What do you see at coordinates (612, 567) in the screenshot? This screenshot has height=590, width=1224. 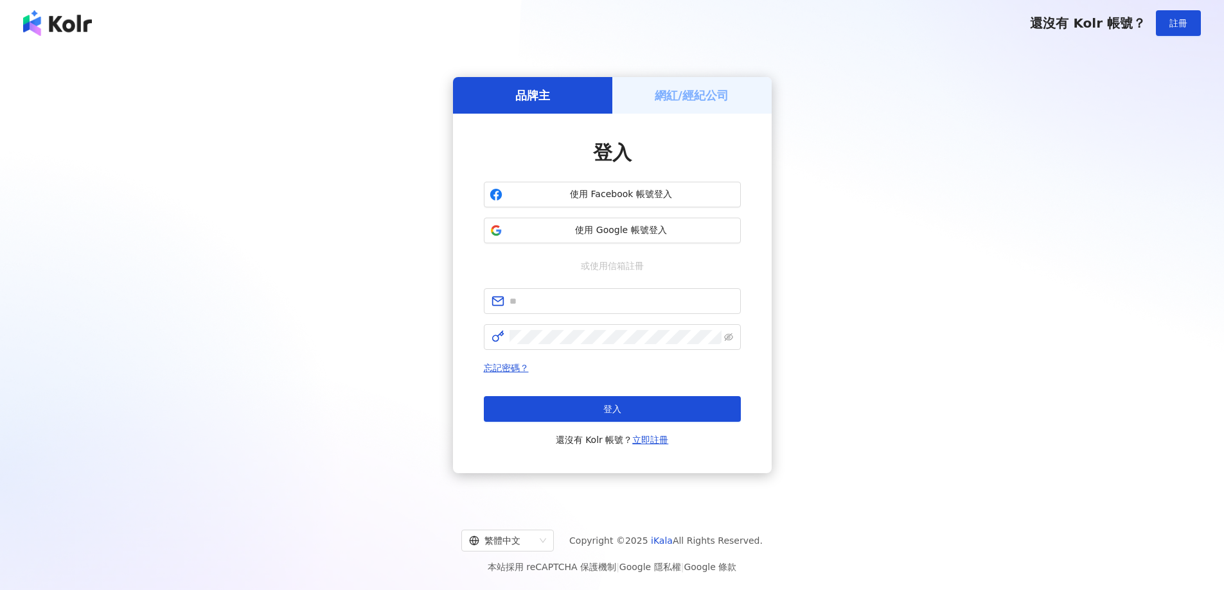 I see `span: 本站採用 reCAPTCHA 保護機制` at bounding box center [612, 567].